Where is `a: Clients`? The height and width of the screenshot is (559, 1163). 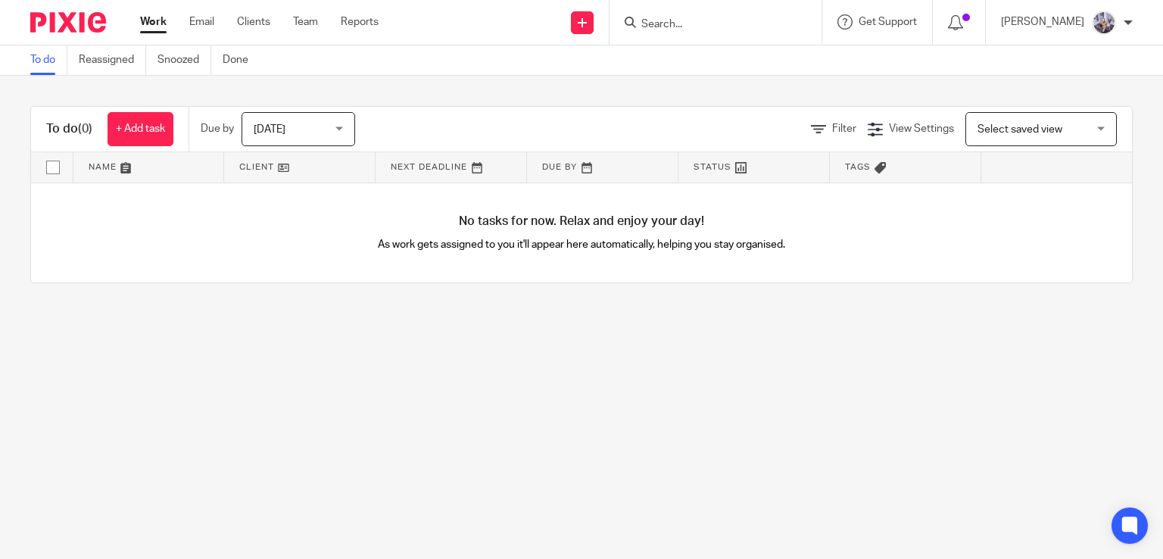 a: Clients is located at coordinates (254, 22).